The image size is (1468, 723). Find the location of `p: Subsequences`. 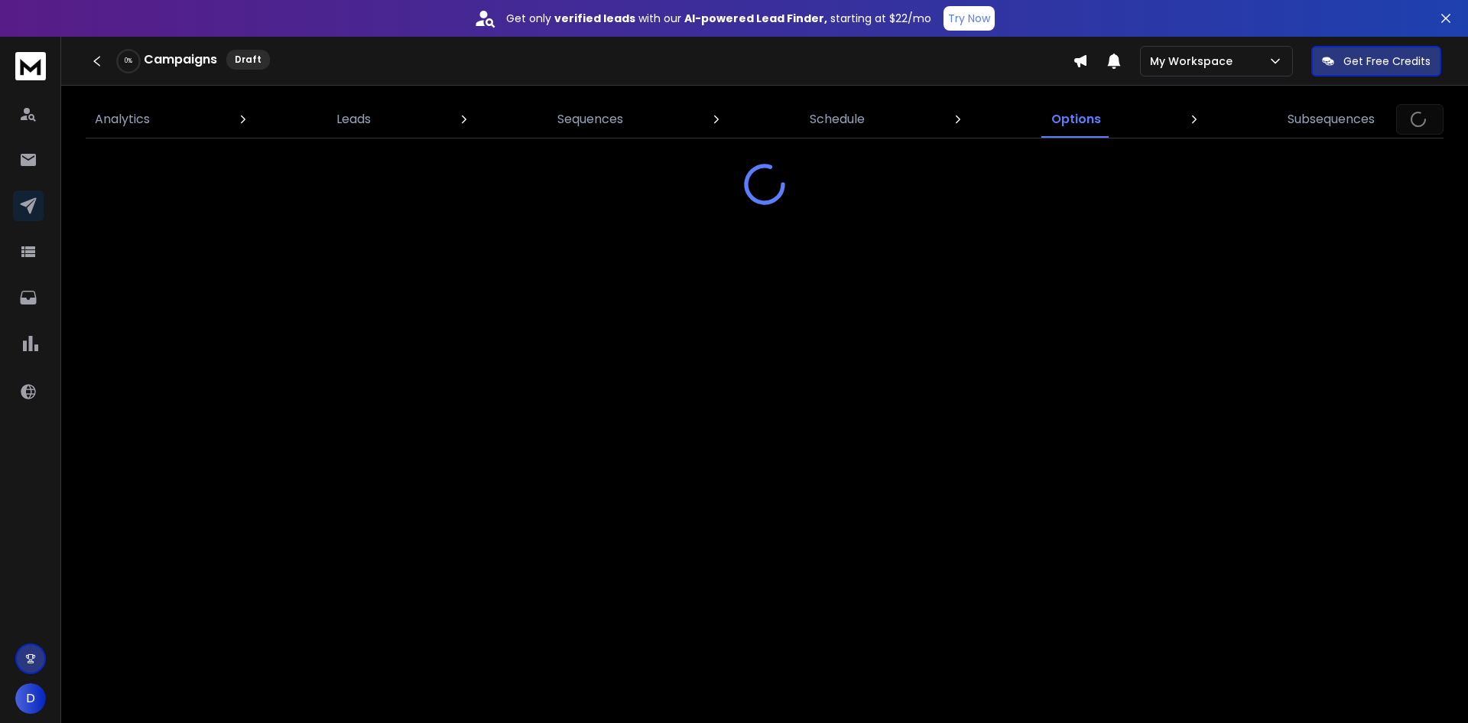

p: Subsequences is located at coordinates (1331, 119).